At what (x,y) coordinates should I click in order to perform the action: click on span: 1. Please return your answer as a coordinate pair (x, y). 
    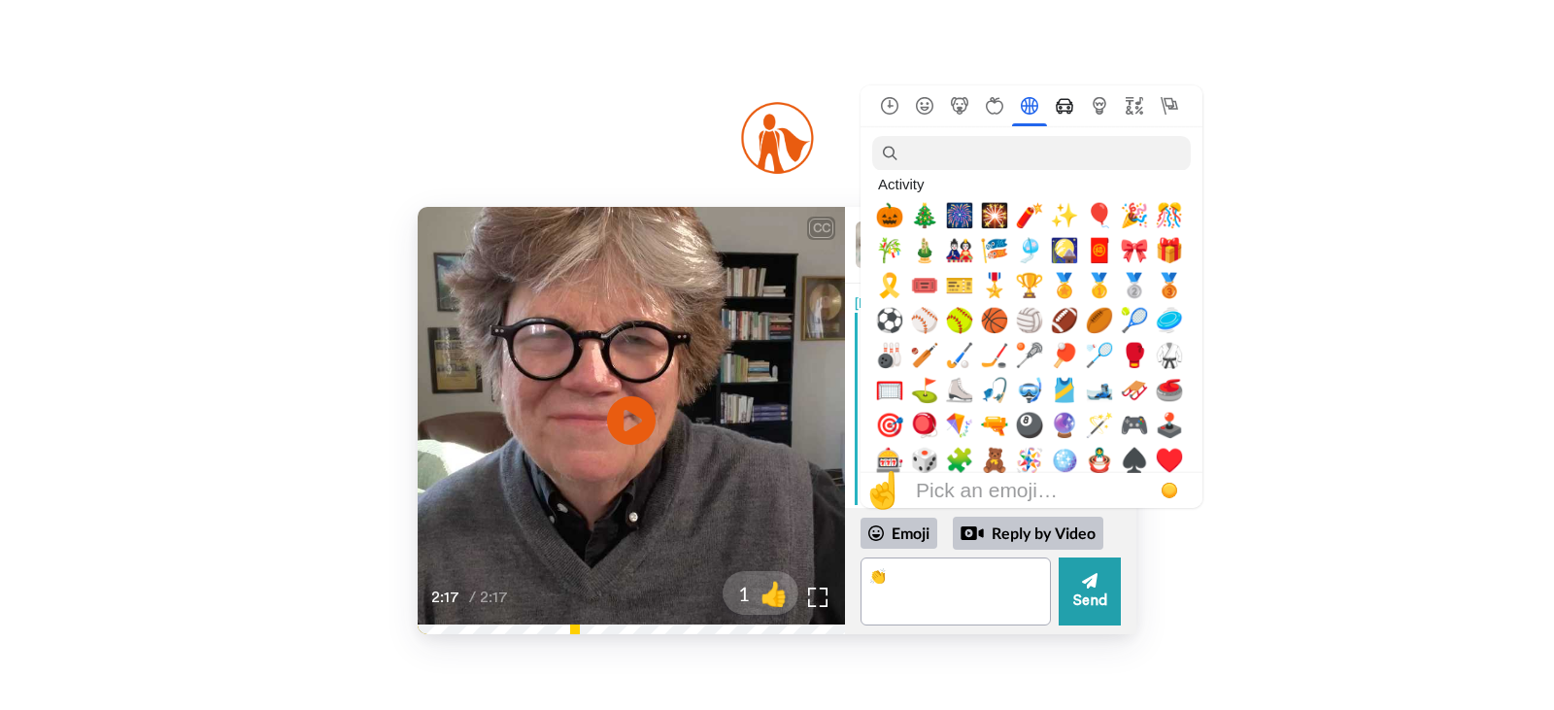
    Looking at the image, I should click on (736, 593).